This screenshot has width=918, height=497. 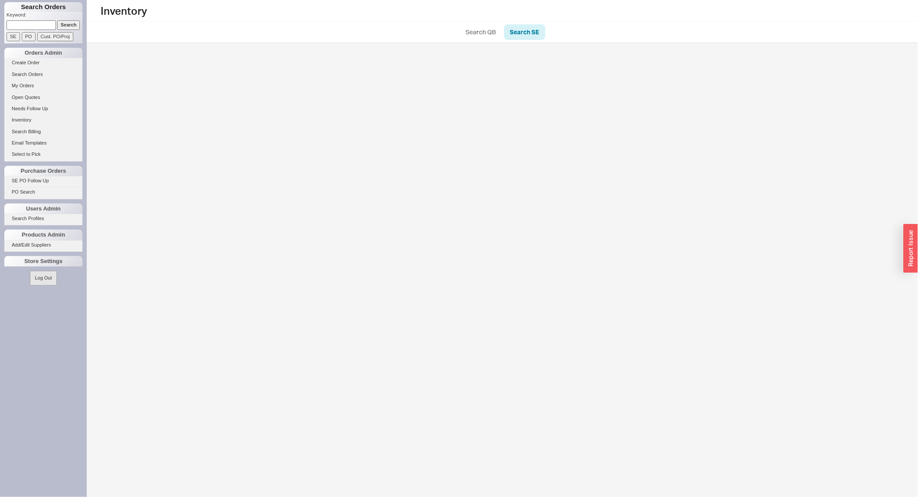 I want to click on h1: Search Orders, so click(x=43, y=7).